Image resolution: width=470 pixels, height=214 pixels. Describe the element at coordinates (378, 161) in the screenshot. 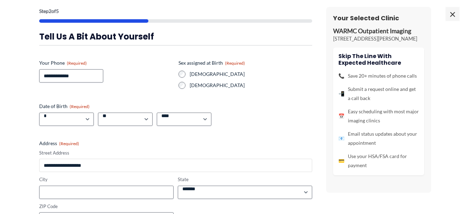

I see `li: Use your HSA/FSA card for payment` at that location.